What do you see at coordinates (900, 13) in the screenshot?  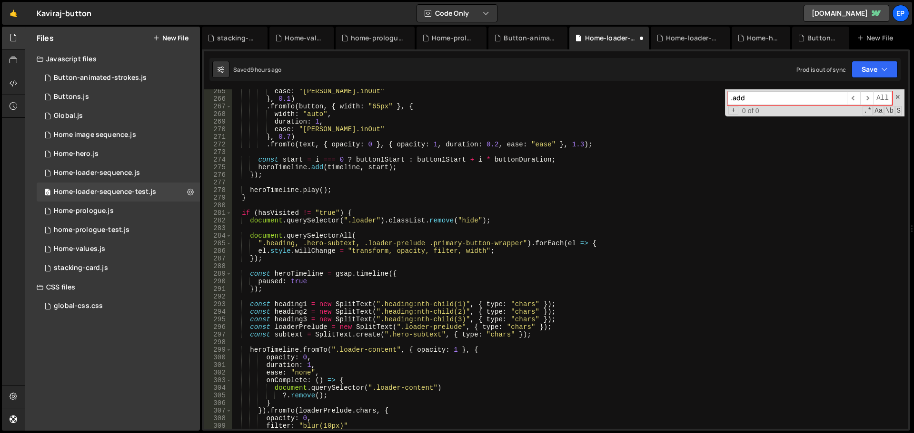 I see `a: Ep` at bounding box center [900, 13].